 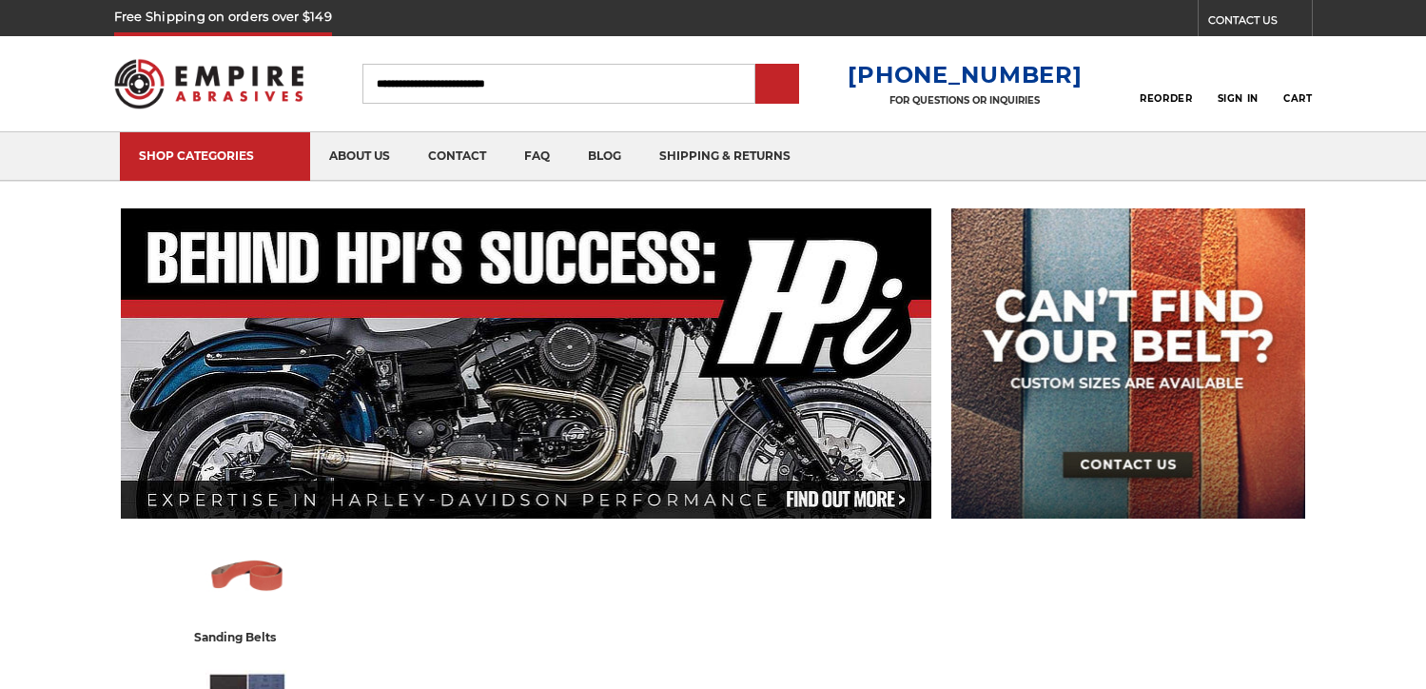 What do you see at coordinates (247, 591) in the screenshot?
I see `a: sanding belts` at bounding box center [247, 591].